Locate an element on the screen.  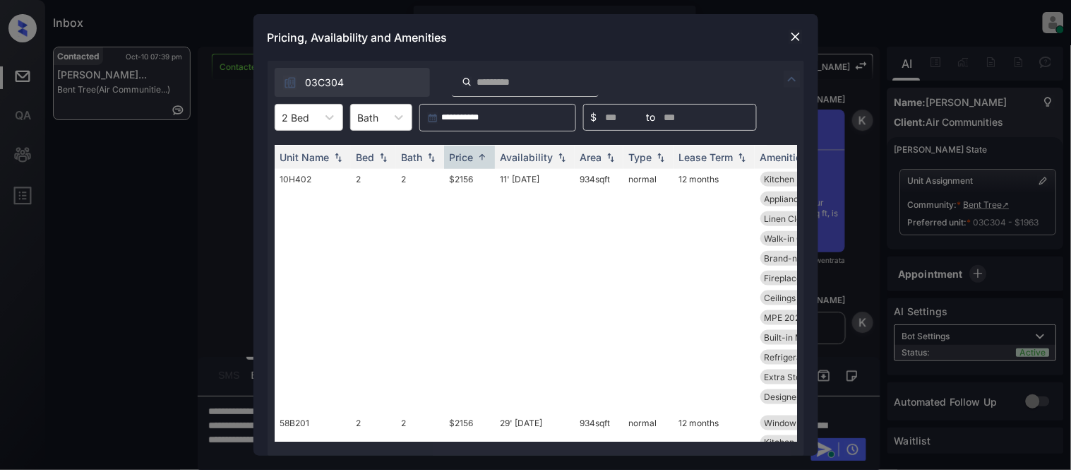
img: close is located at coordinates (796, 37).